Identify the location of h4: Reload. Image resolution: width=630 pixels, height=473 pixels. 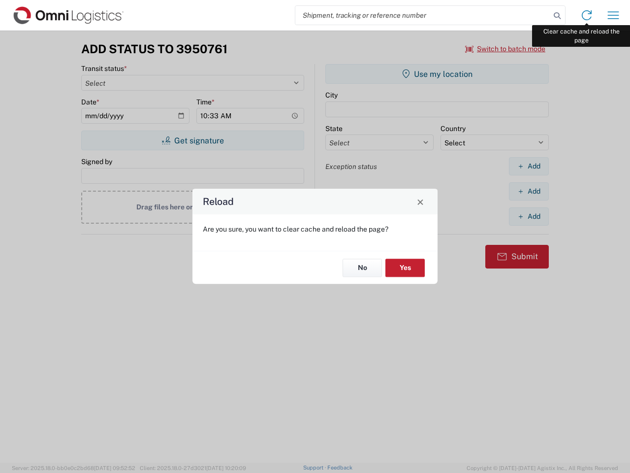
(218, 201).